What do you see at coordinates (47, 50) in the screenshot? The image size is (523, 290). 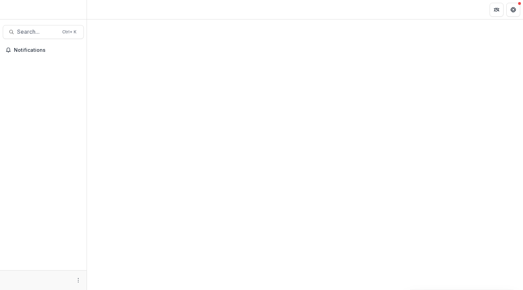 I see `span: Notifications` at bounding box center [47, 50].